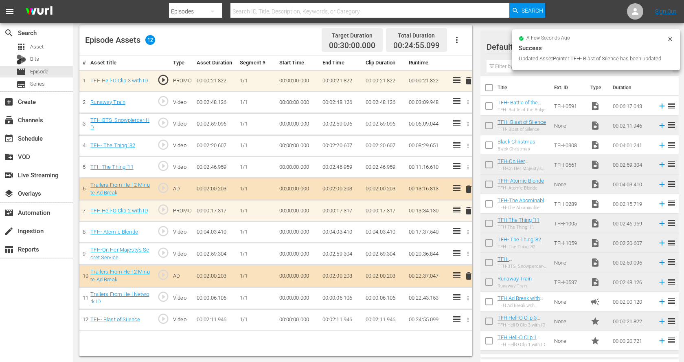  What do you see at coordinates (112, 167) in the screenshot?
I see `a: TFH The Thing '11` at bounding box center [112, 167].